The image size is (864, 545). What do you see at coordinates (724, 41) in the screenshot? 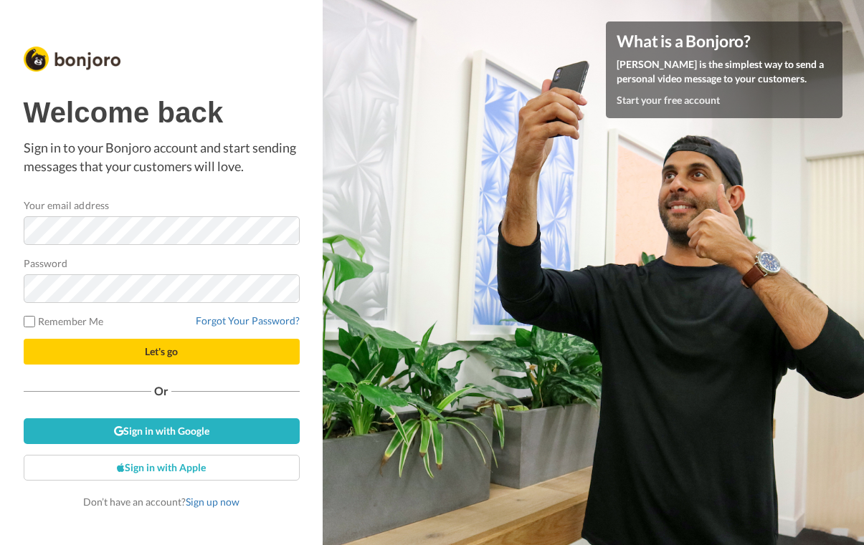
I see `h4: What is a Bonjoro?` at bounding box center [724, 41].